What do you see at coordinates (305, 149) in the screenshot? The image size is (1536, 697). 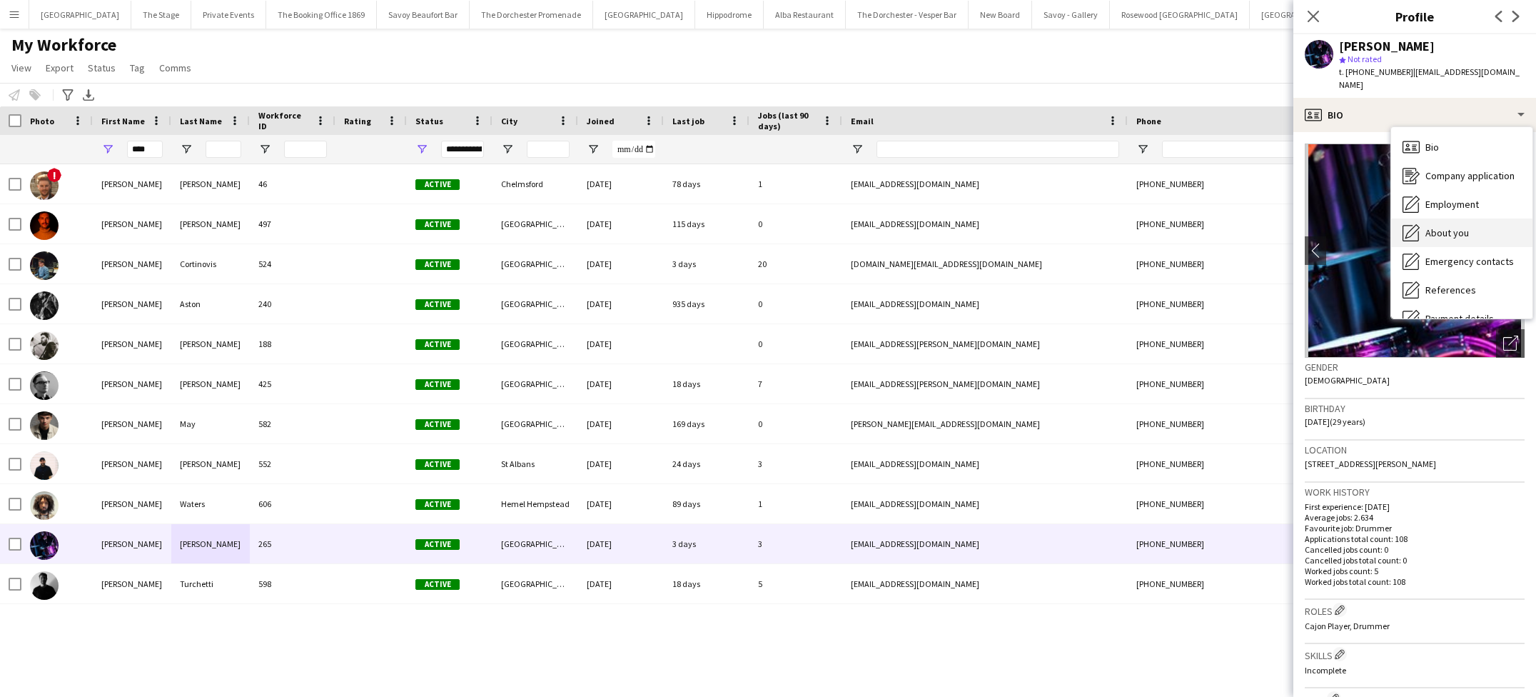 I see `input: Workforce ID Filter Input` at bounding box center [305, 149].